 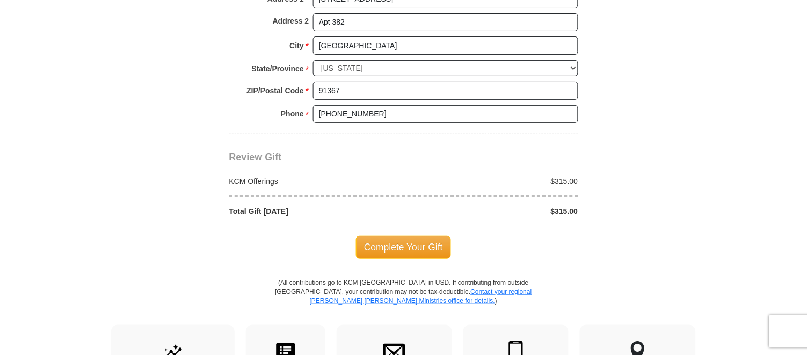 What do you see at coordinates (296, 46) in the screenshot?
I see `strong: City` at bounding box center [296, 46].